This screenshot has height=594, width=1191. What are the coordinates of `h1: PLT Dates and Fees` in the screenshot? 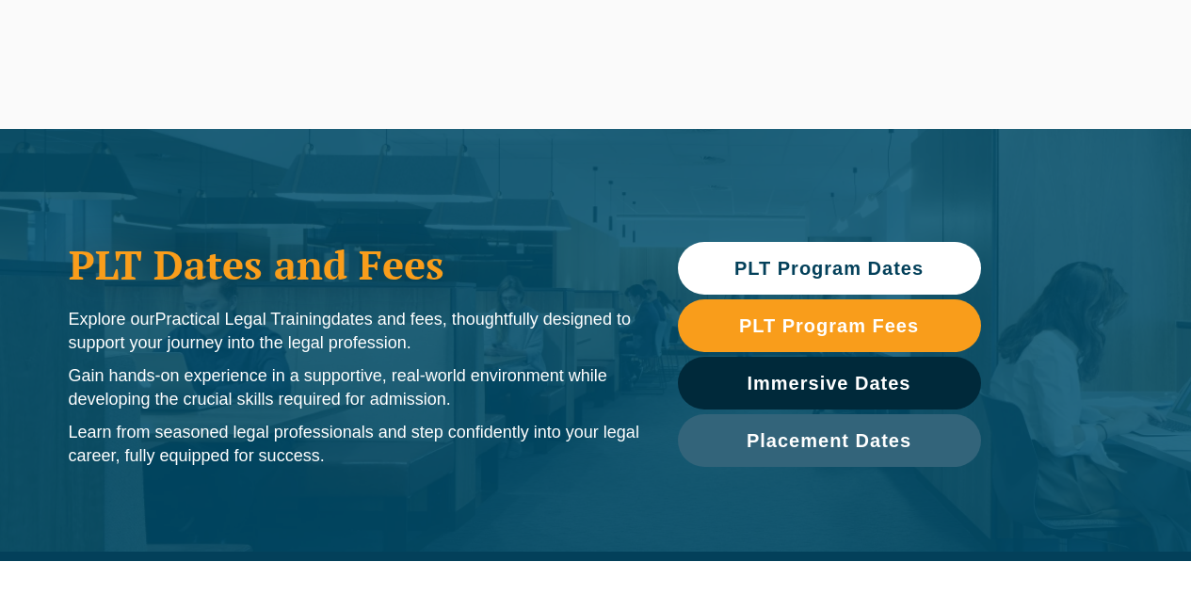 It's located at (354, 265).